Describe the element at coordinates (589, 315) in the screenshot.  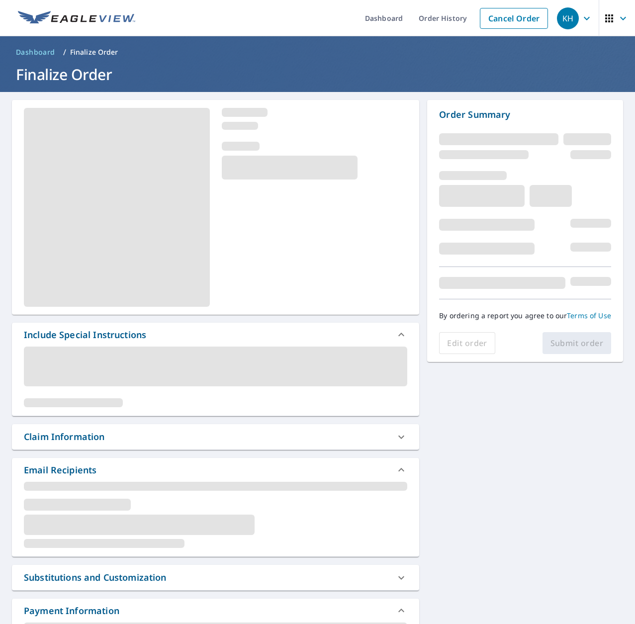
I see `a: Terms of Use` at that location.